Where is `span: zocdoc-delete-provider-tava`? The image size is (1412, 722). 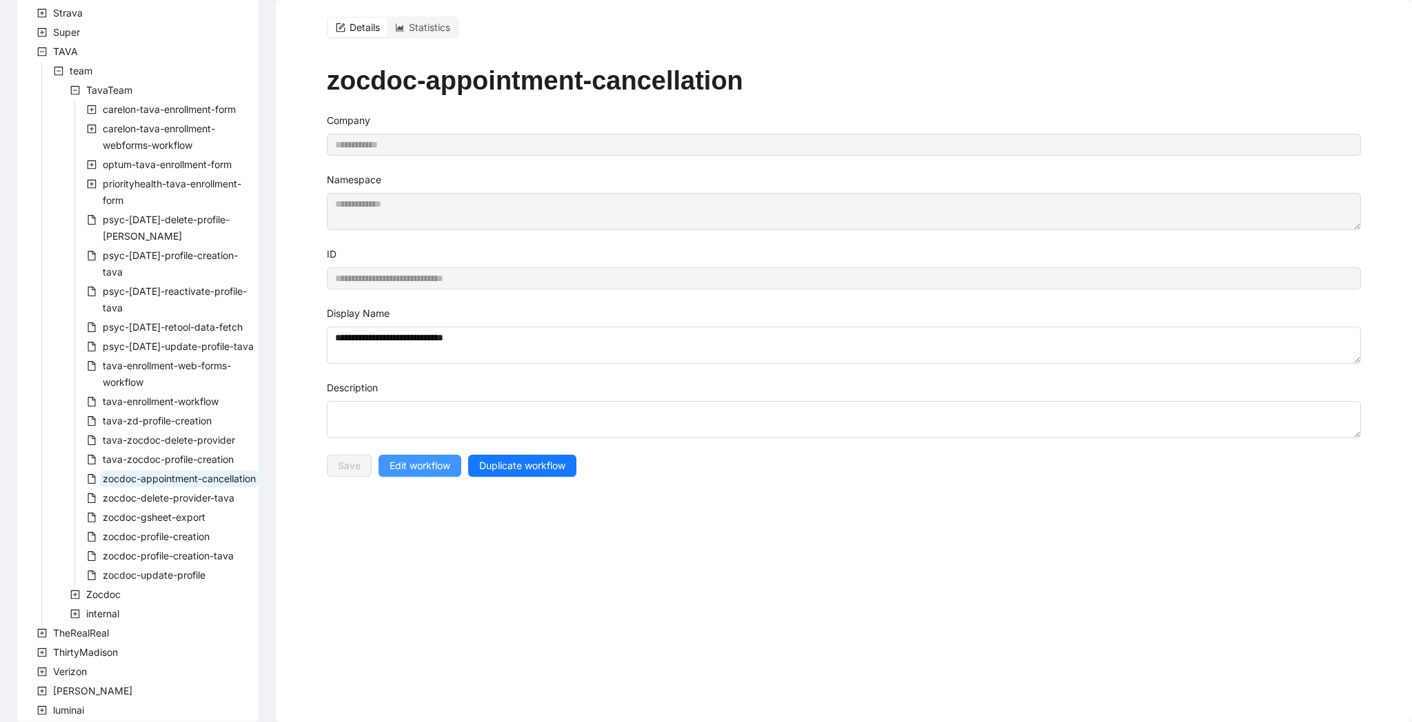
span: zocdoc-delete-provider-tava is located at coordinates (168, 498).